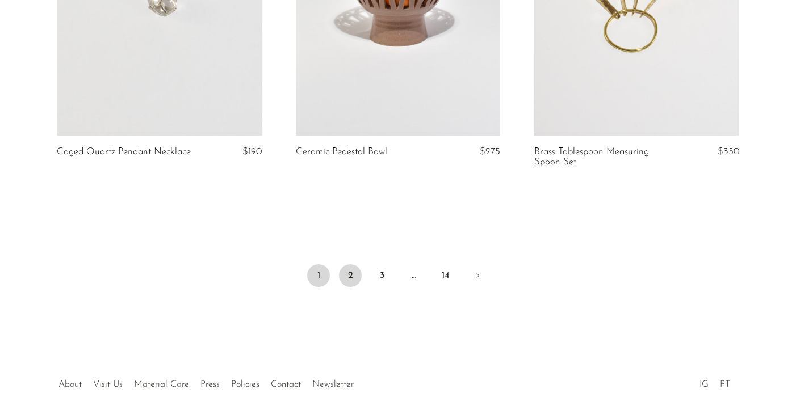 The width and height of the screenshot is (796, 406). What do you see at coordinates (350, 276) in the screenshot?
I see `a: 2` at bounding box center [350, 276].